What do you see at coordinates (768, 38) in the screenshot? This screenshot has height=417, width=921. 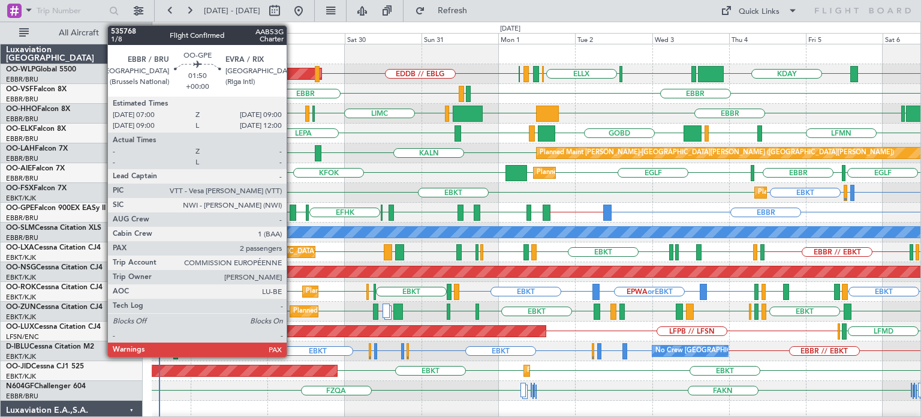 I see `div: Thu 4` at bounding box center [768, 38].